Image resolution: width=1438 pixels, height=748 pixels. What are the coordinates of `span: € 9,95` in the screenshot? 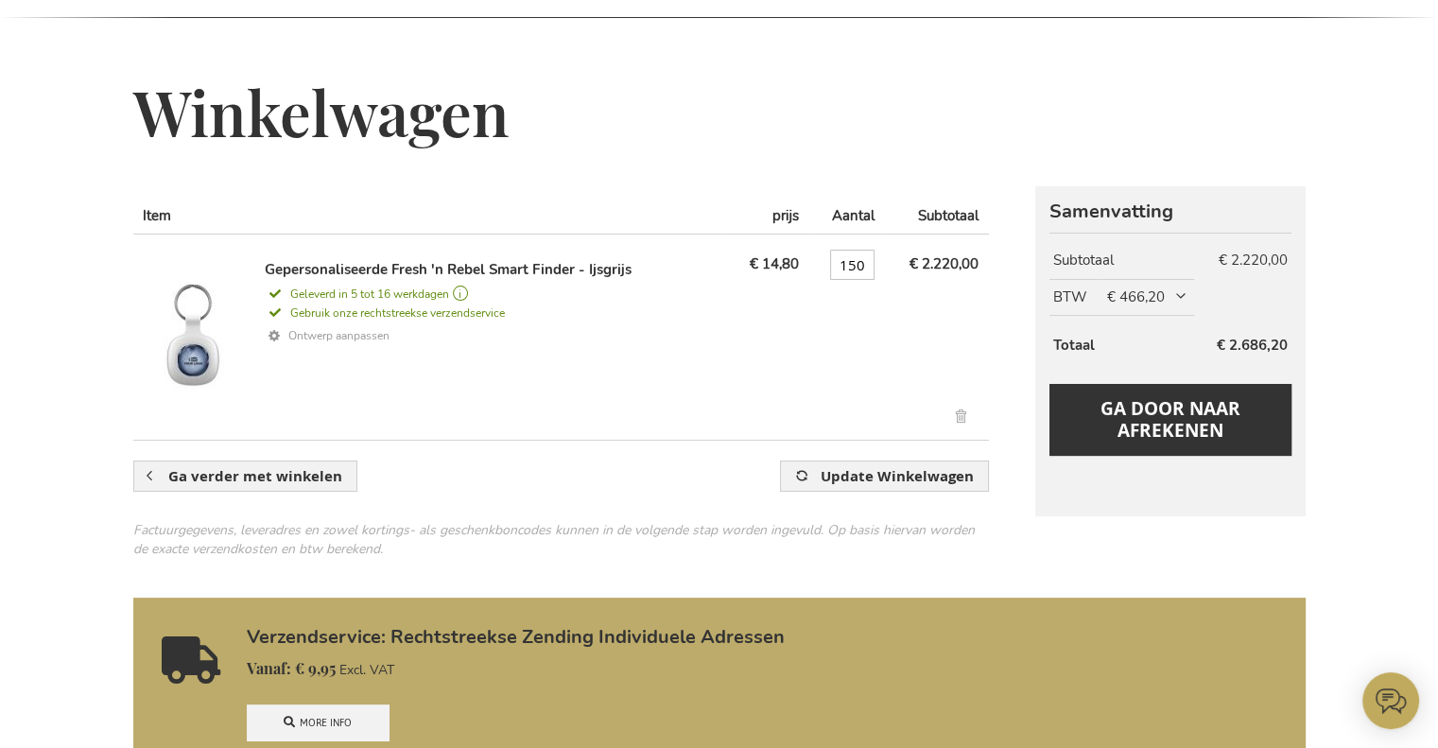 It's located at (291, 667).